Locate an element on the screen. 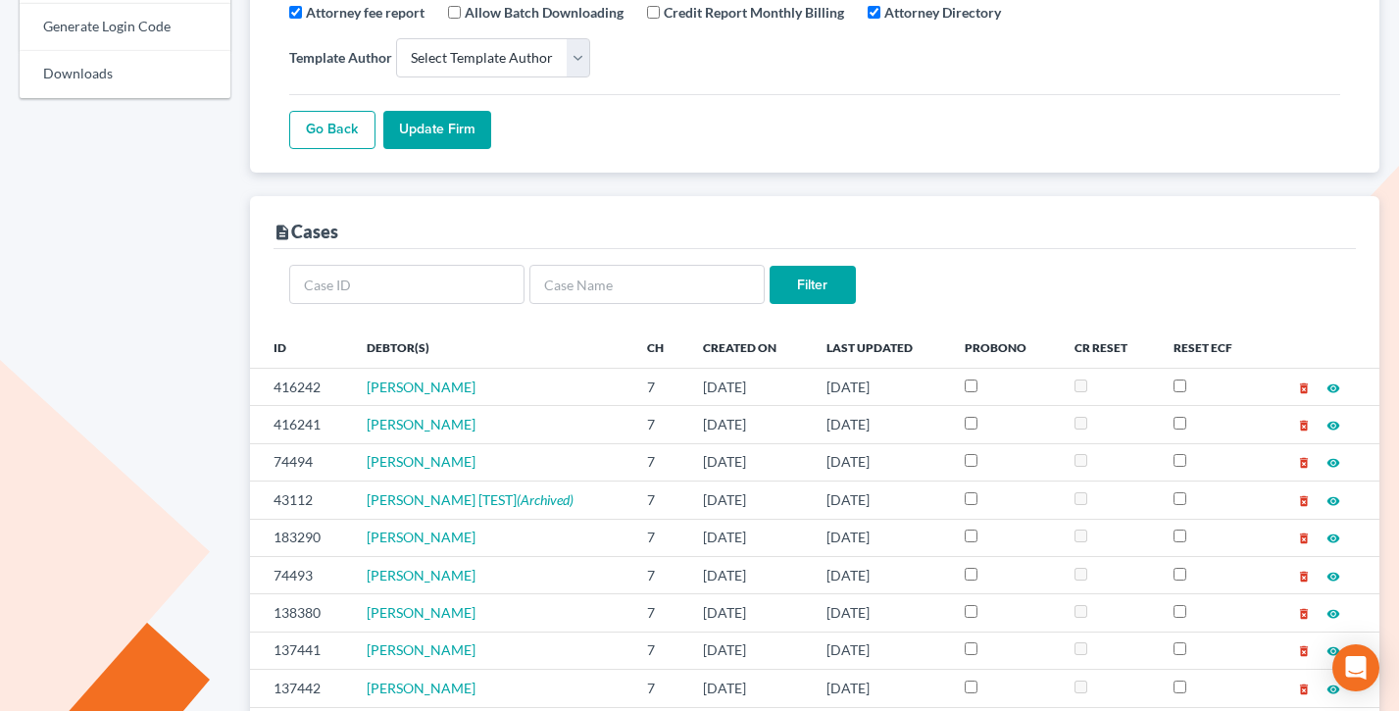 Image resolution: width=1399 pixels, height=711 pixels. label: Attorney Directory is located at coordinates (942, 12).